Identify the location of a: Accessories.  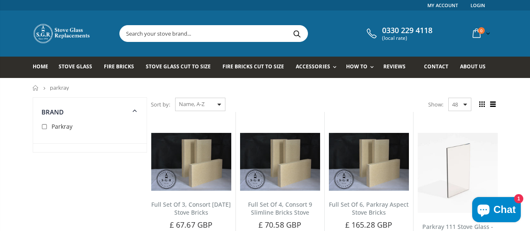
(318, 67).